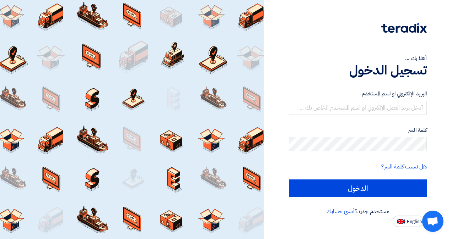 The image size is (452, 239). What do you see at coordinates (358, 212) in the screenshot?
I see `div: مستخدم جديد؟` at bounding box center [358, 212].